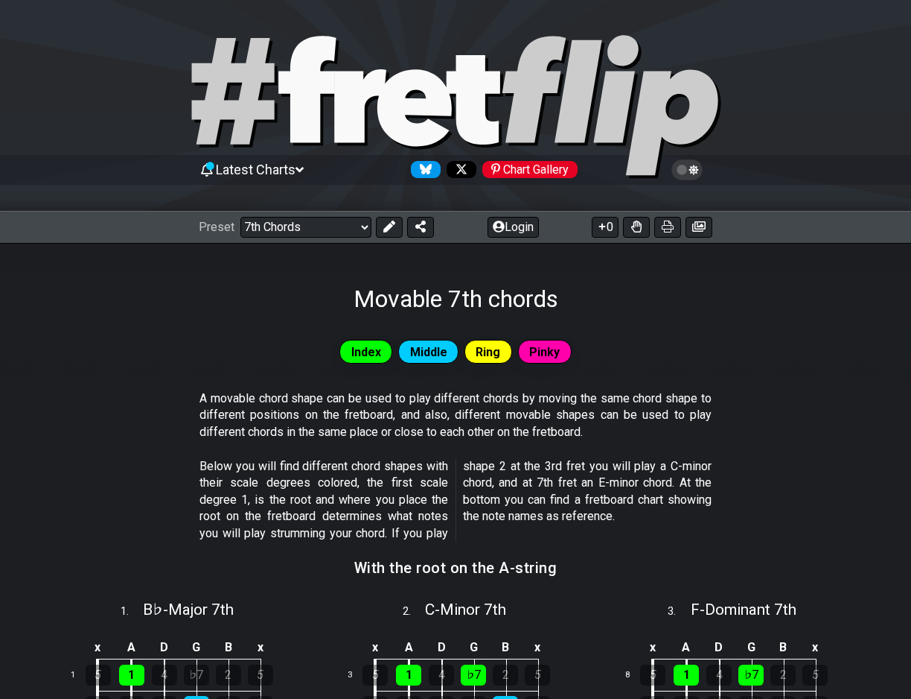  What do you see at coordinates (513, 227) in the screenshot?
I see `button: Login` at bounding box center [513, 227].